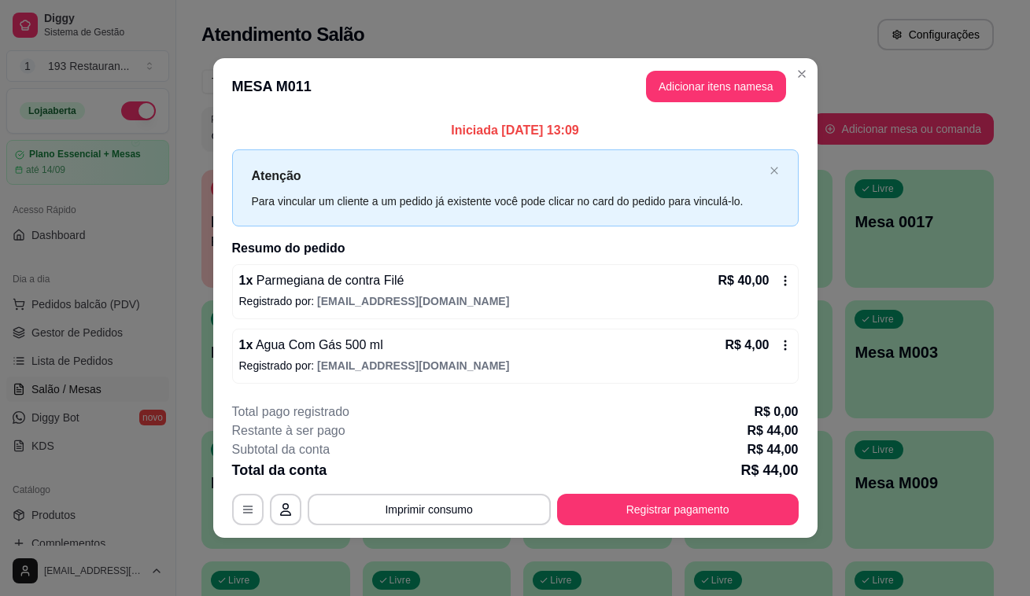  I want to click on div: Para vincular um cliente a um pedido já existente você pode clicar no card do pedido para vinculá..., so click(507, 201).